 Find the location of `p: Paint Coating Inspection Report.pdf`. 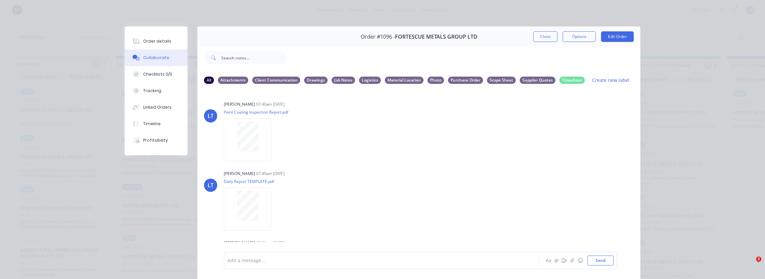

p: Paint Coating Inspection Report.pdf is located at coordinates (256, 112).